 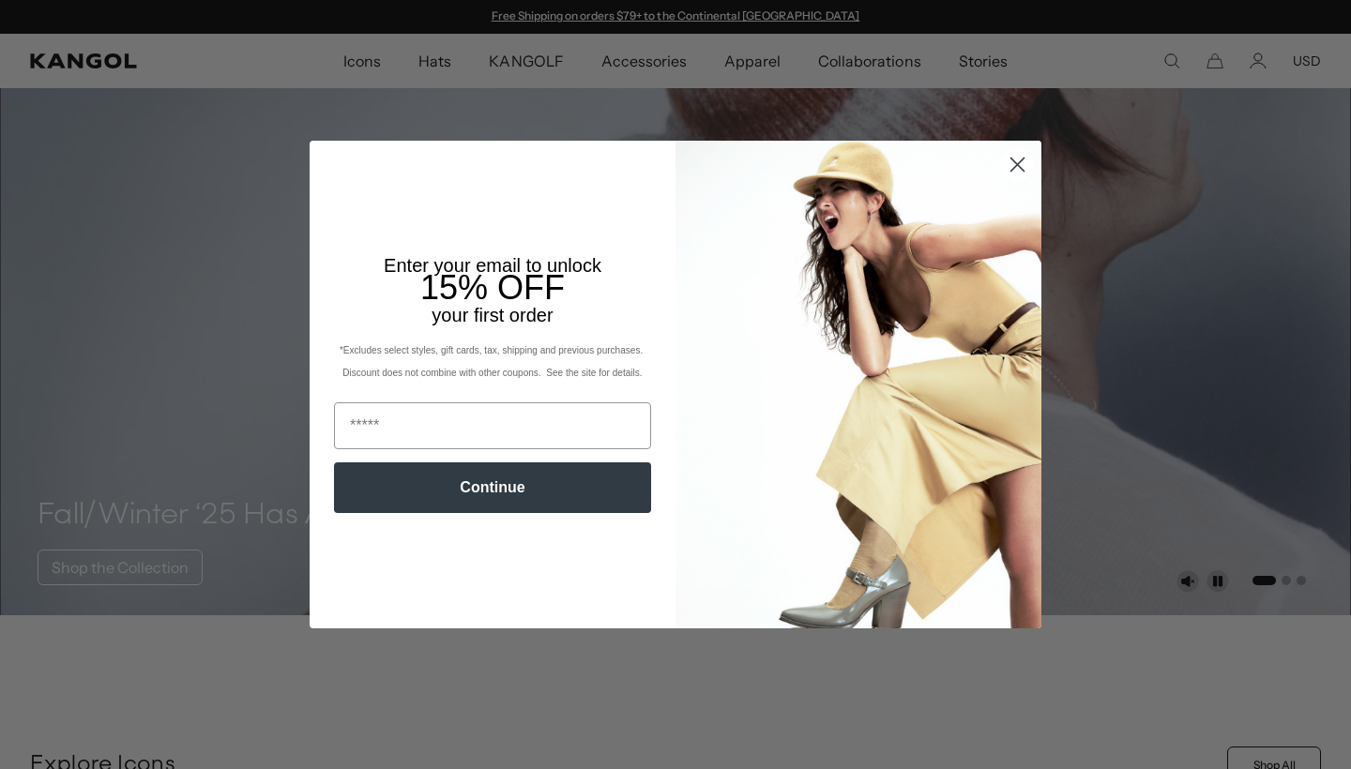 I want to click on button: Continue, so click(x=493, y=488).